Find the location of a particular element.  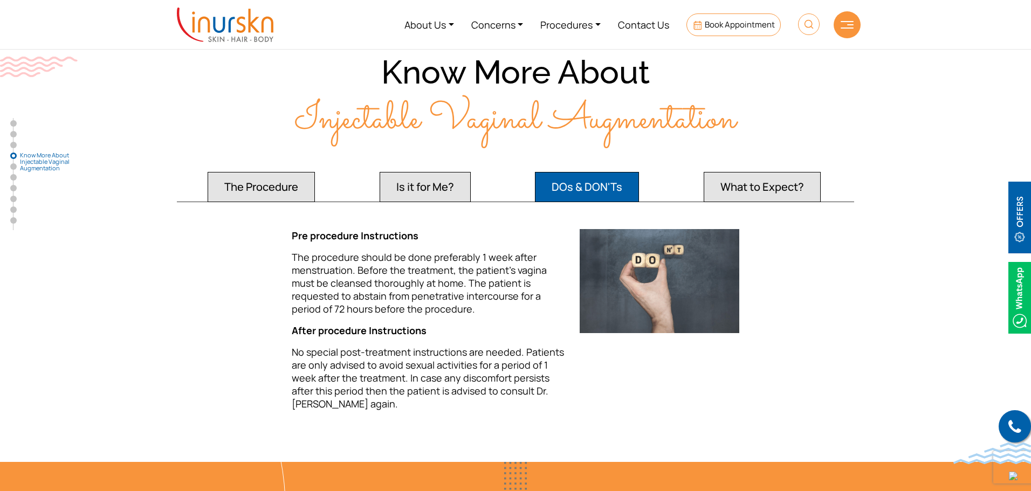

img: Whatsappicon is located at coordinates (1020, 298).